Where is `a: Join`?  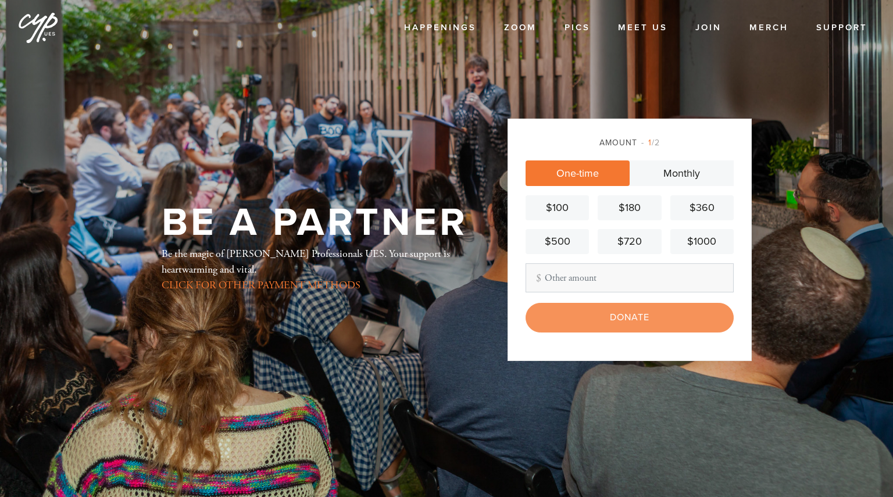 a: Join is located at coordinates (708, 28).